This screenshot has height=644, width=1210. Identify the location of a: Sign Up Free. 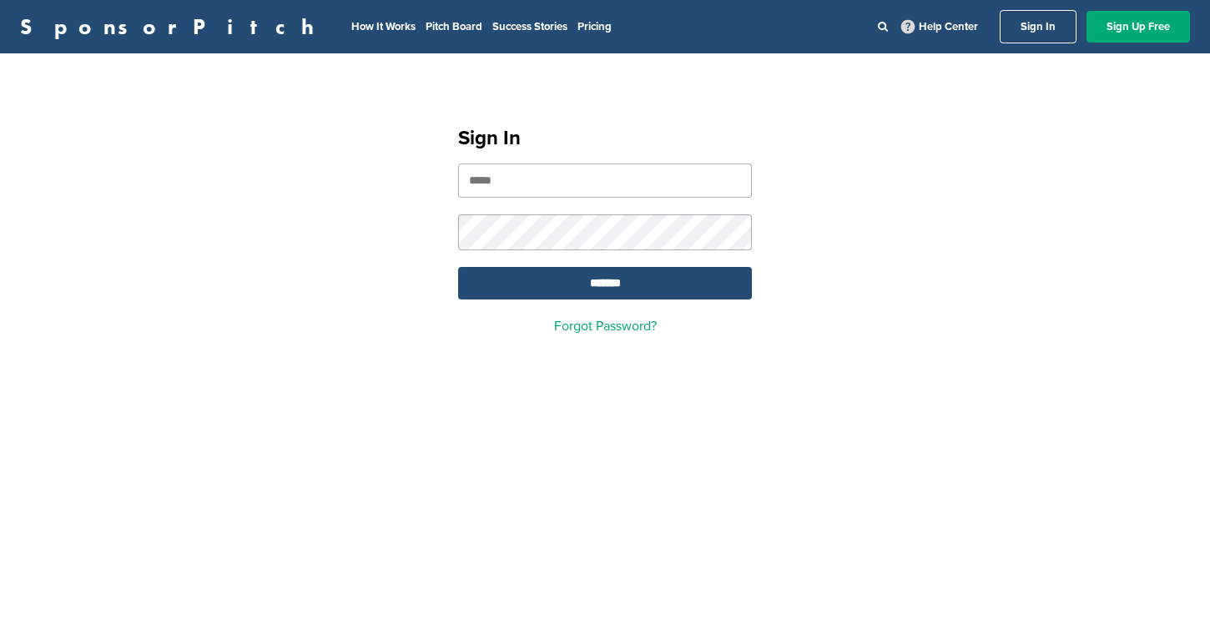
(1139, 27).